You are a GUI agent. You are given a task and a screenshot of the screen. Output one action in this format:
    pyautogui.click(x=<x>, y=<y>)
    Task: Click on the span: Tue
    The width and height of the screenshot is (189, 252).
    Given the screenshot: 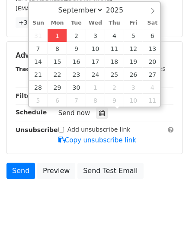 What is the action you would take?
    pyautogui.click(x=76, y=23)
    